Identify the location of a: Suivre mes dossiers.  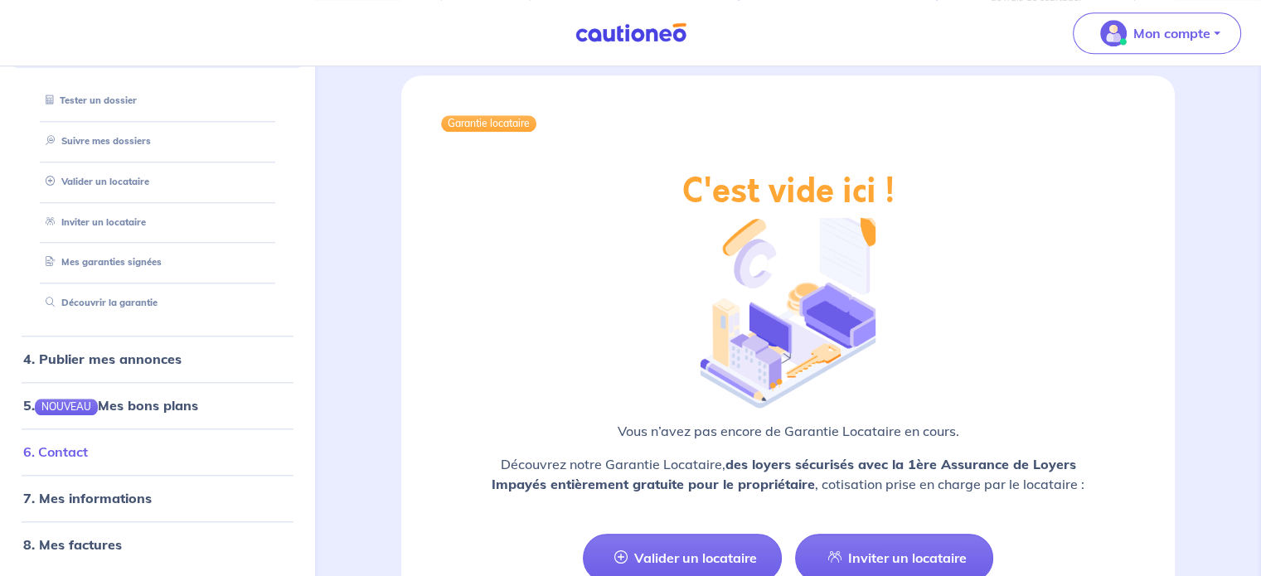
(95, 141).